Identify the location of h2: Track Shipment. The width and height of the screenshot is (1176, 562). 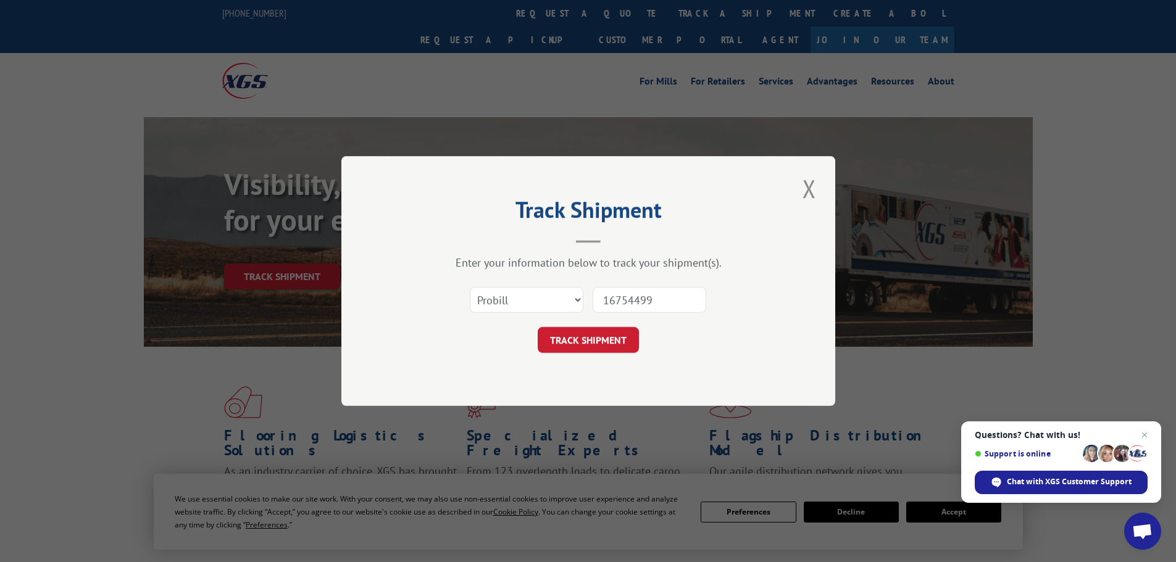
(588, 213).